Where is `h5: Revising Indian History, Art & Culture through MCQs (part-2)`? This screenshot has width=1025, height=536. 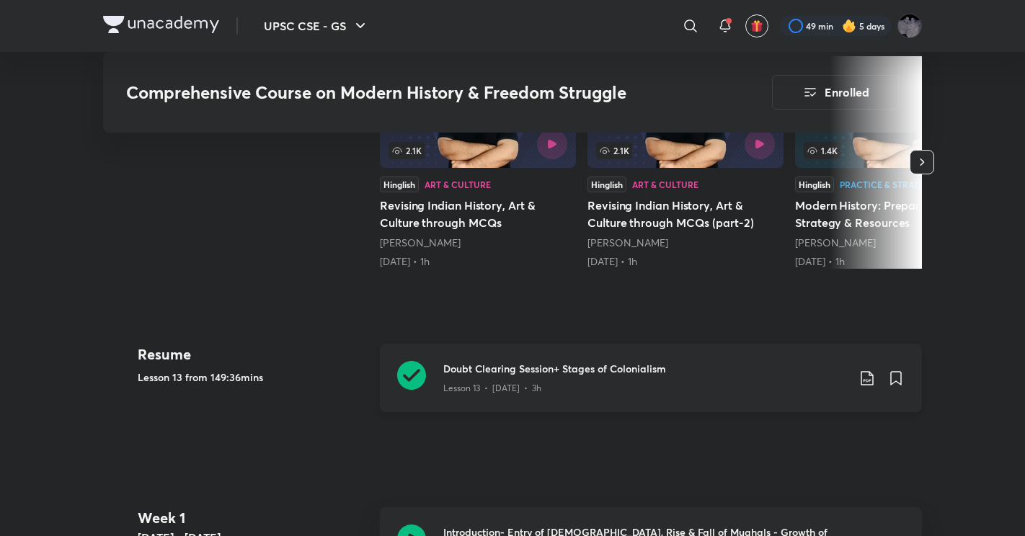
h5: Revising Indian History, Art & Culture through MCQs (part-2) is located at coordinates (686, 214).